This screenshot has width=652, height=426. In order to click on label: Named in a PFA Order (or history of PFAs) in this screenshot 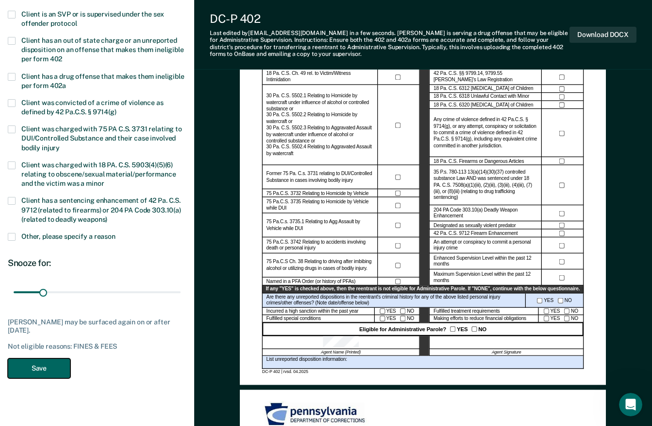, I will do `click(311, 281)`.